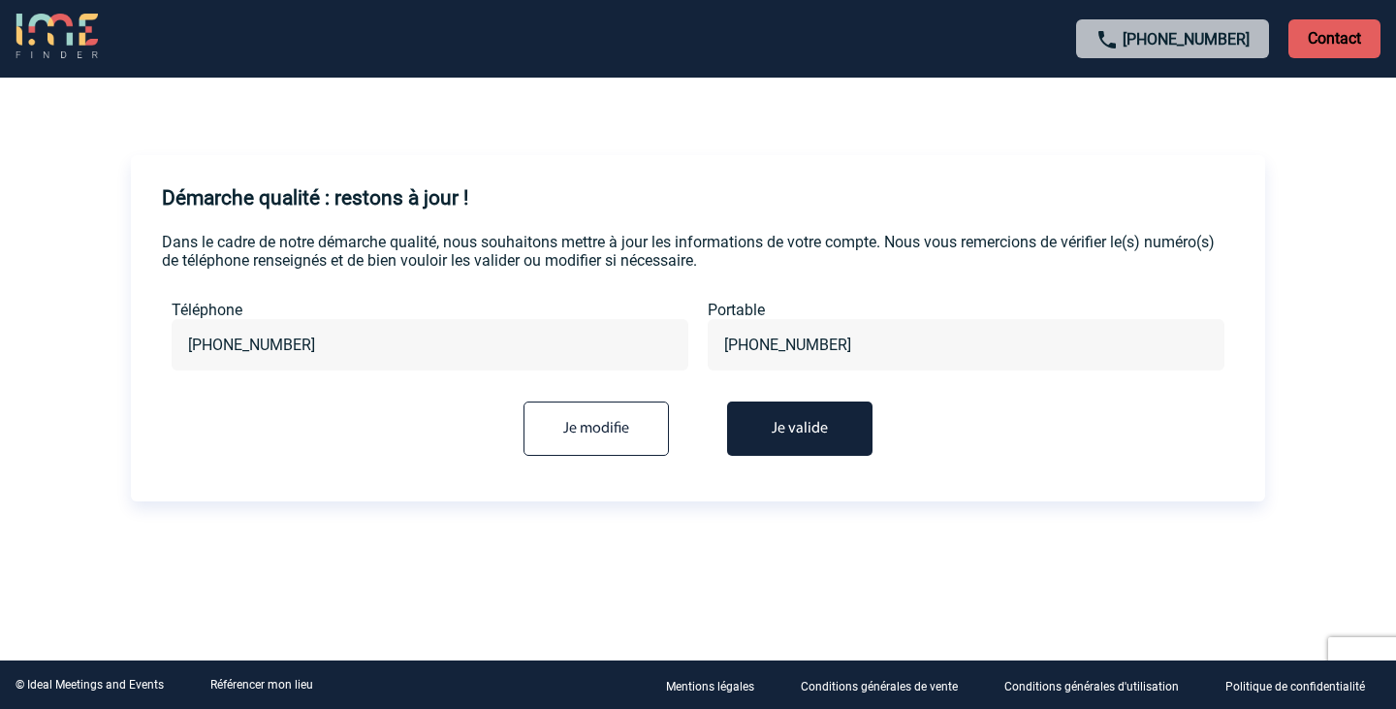  What do you see at coordinates (1334, 39) in the screenshot?
I see `p: Contact` at bounding box center [1334, 39].